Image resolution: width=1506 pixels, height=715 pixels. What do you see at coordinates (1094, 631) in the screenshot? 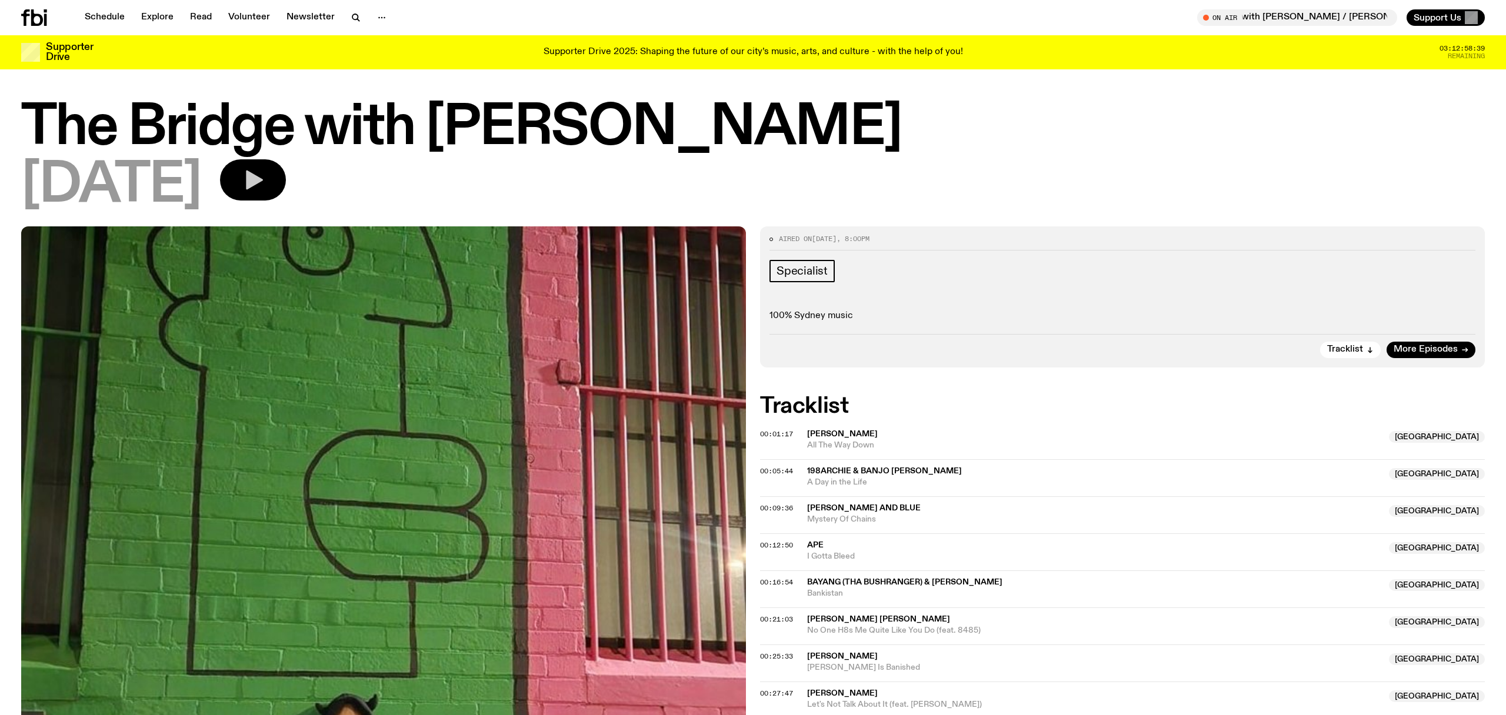
I see `span: No One H8s Me Quite Like You Do (feat. 8485)` at bounding box center [1094, 631].